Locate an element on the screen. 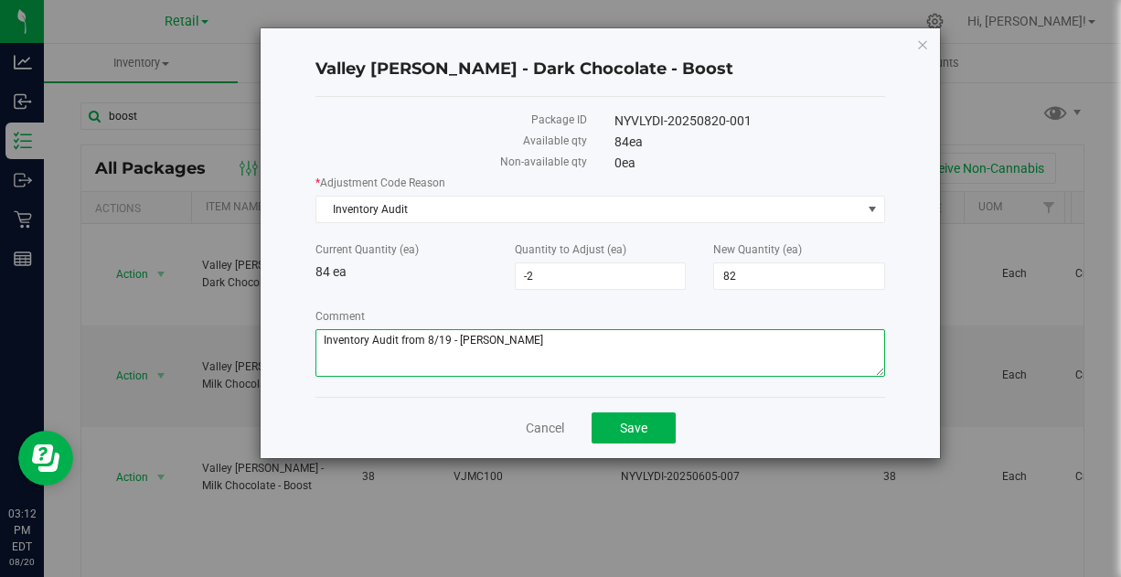 Image resolution: width=1121 pixels, height=577 pixels. span: select is located at coordinates (873, 209).